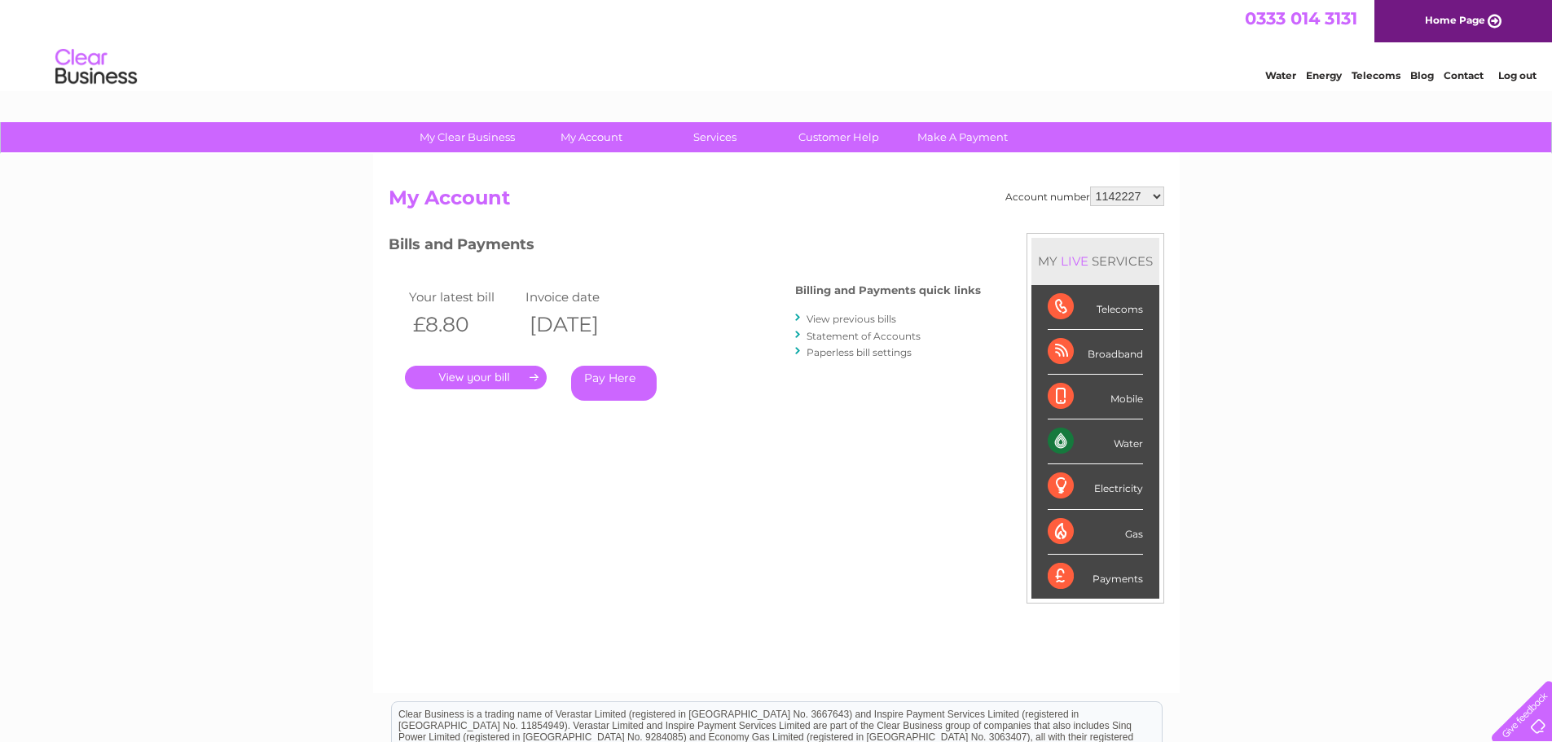 This screenshot has height=742, width=1552. What do you see at coordinates (864, 336) in the screenshot?
I see `a: Statement of Accounts` at bounding box center [864, 336].